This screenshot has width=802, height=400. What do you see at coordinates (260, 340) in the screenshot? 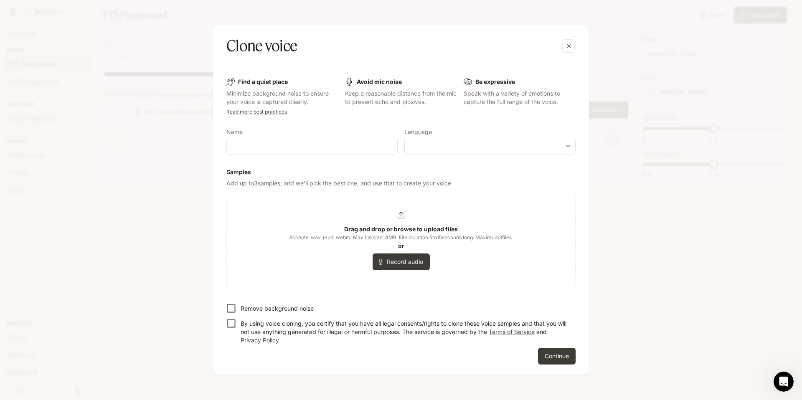
I see `a: Privacy Policy` at bounding box center [260, 340].